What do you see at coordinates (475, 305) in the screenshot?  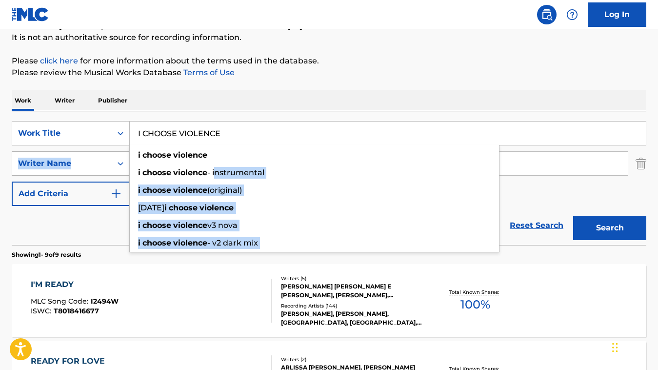 I see `span: 100 %` at bounding box center [475, 305].